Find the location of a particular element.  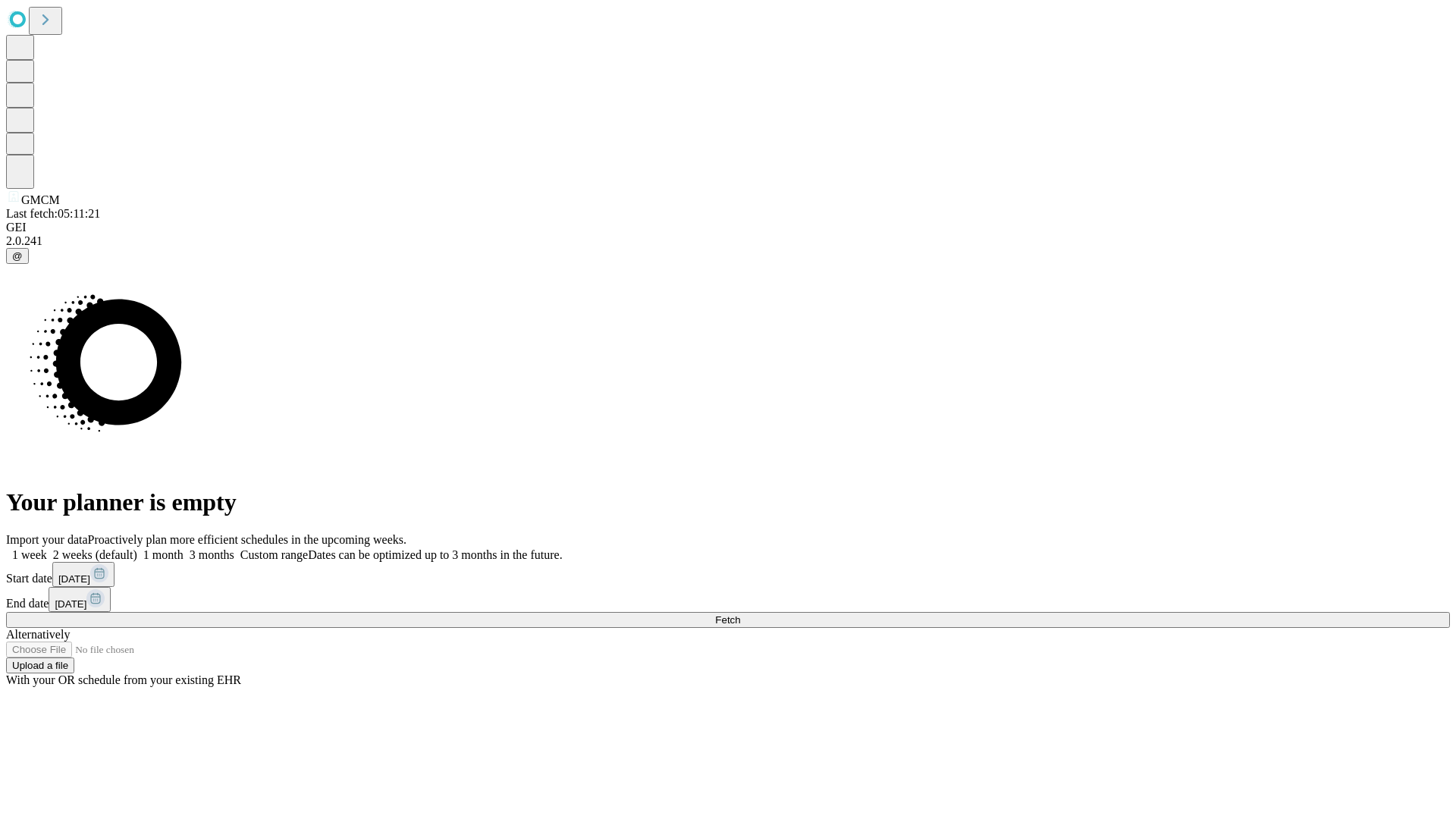

h1: Your planner is empty is located at coordinates (728, 502).